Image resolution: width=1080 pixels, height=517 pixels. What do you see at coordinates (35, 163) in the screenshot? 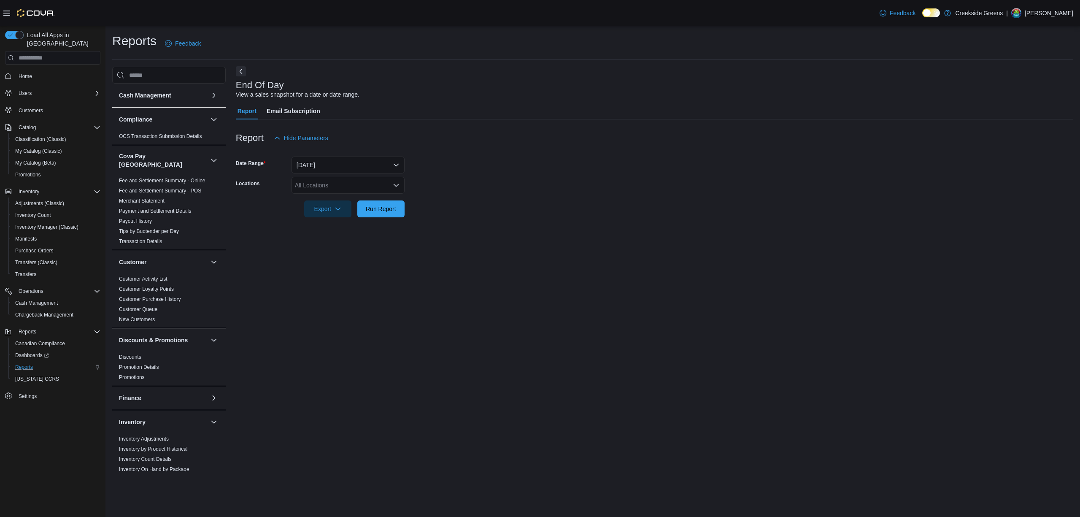
I see `a: My Catalog (Beta)` at bounding box center [35, 163].